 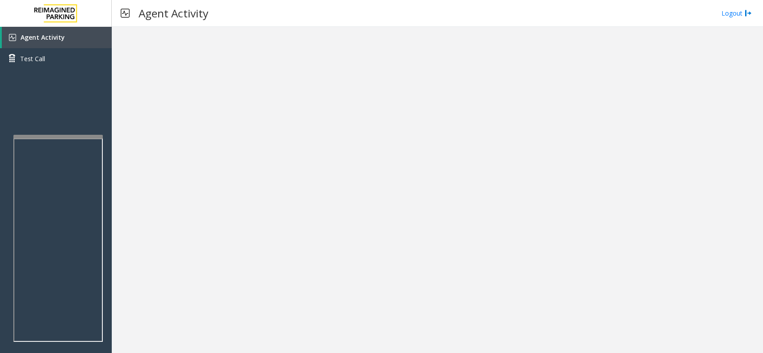 What do you see at coordinates (125, 13) in the screenshot?
I see `img: pageIcon` at bounding box center [125, 13].